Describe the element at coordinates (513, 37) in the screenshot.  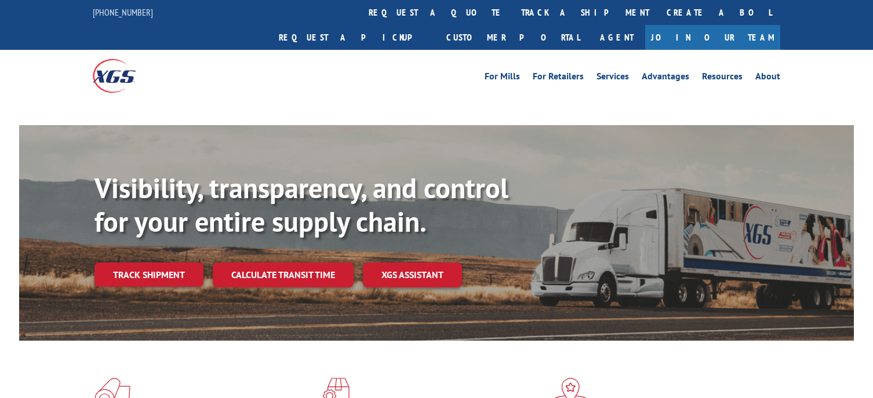
I see `a: Customer Portal` at that location.